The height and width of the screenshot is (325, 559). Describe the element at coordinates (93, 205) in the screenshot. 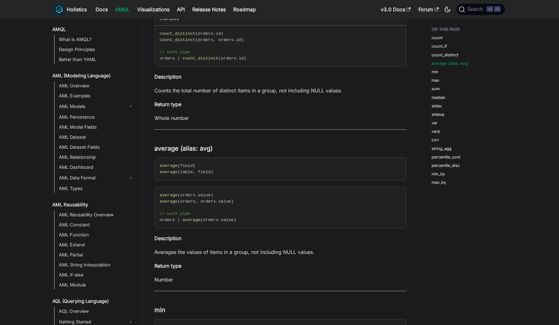

I see `a: AML Reusability` at that location.